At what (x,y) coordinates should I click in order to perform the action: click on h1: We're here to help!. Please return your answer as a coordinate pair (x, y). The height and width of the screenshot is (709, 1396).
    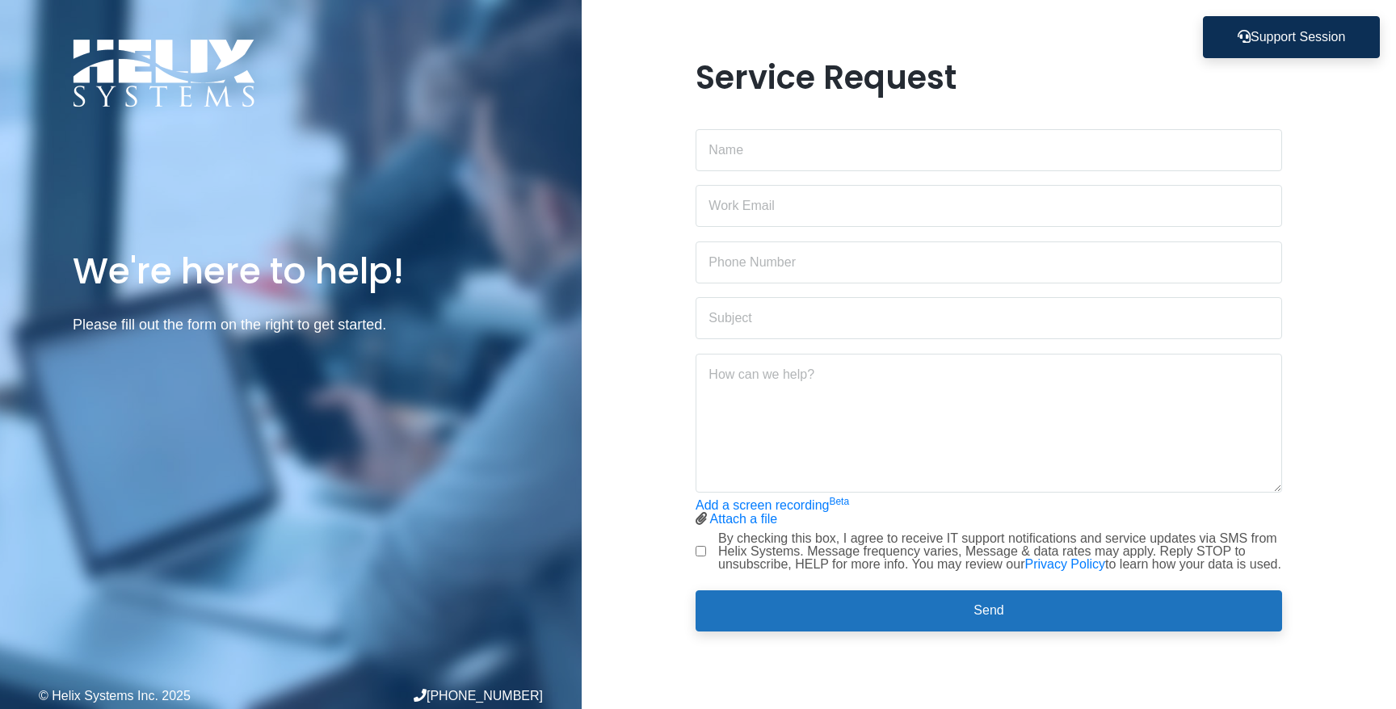
    Looking at the image, I should click on (291, 271).